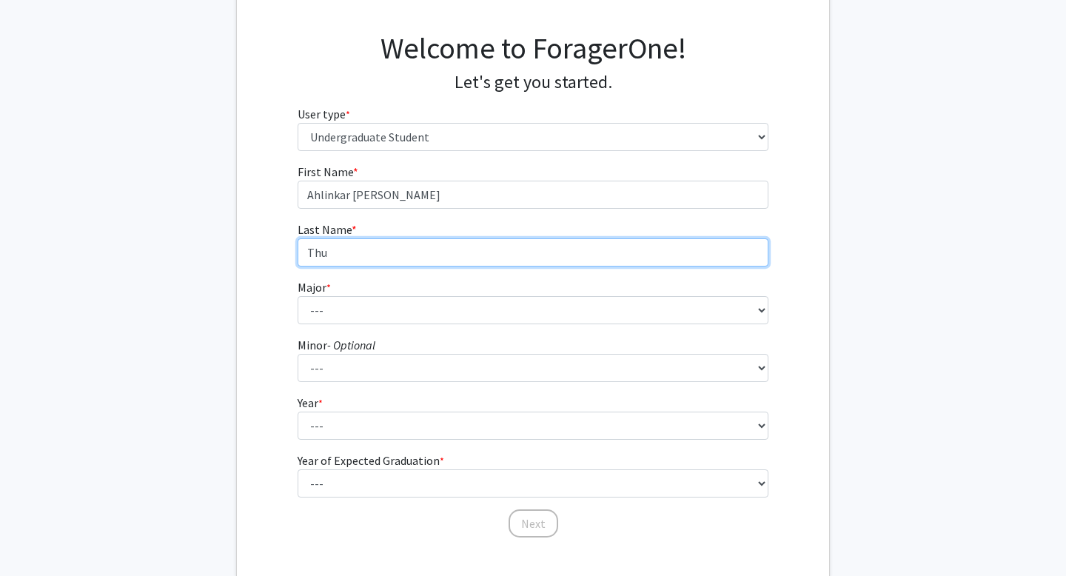  Describe the element at coordinates (310, 403) in the screenshot. I see `label: Year` at that location.